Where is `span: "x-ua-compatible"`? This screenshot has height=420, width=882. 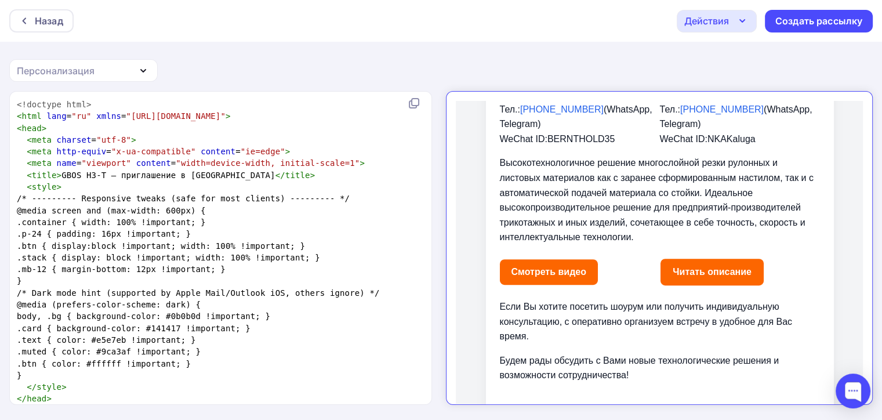
span: "x-ua-compatible" is located at coordinates (154, 151).